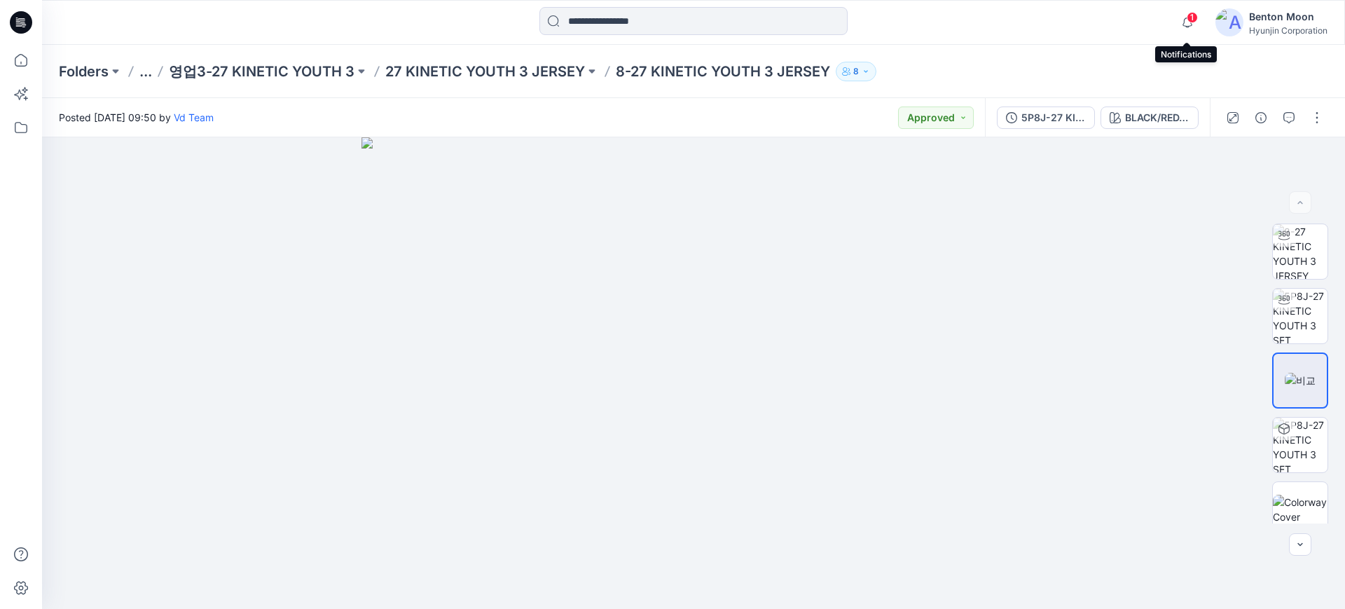  What do you see at coordinates (485, 71) in the screenshot?
I see `p: 27 KINETIC YOUTH 3 JERSEY` at bounding box center [485, 71].